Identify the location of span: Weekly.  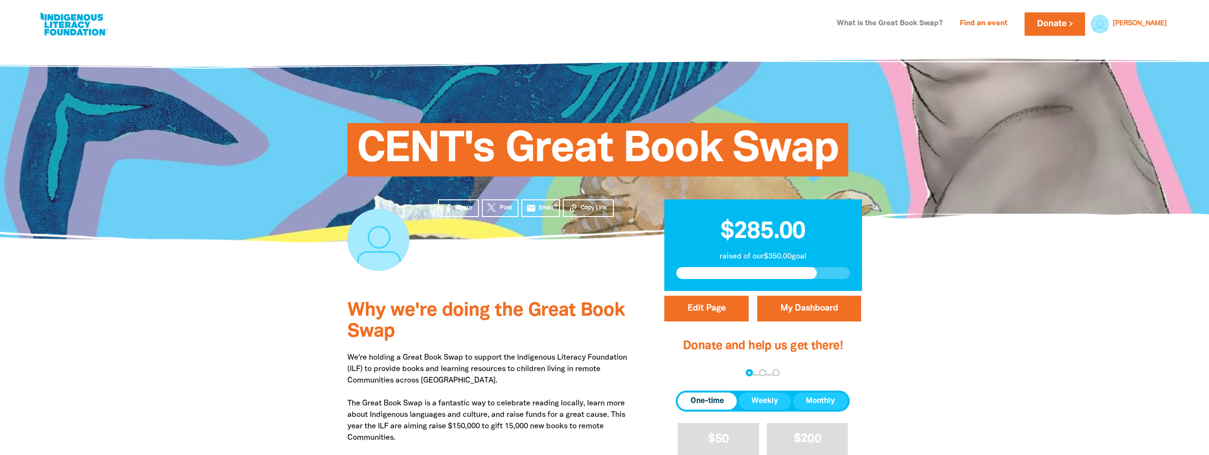
(765, 401).